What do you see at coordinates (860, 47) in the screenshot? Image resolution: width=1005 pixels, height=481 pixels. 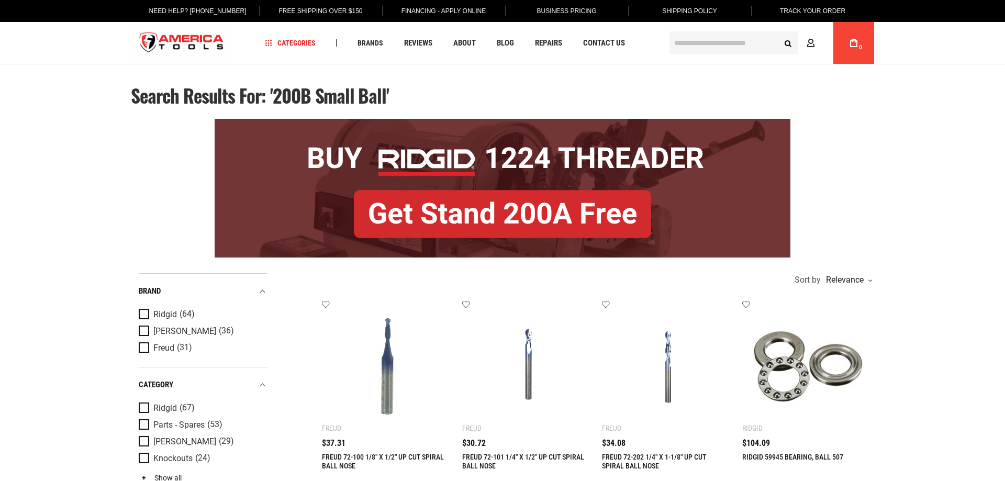 I see `span: 0` at bounding box center [860, 47].